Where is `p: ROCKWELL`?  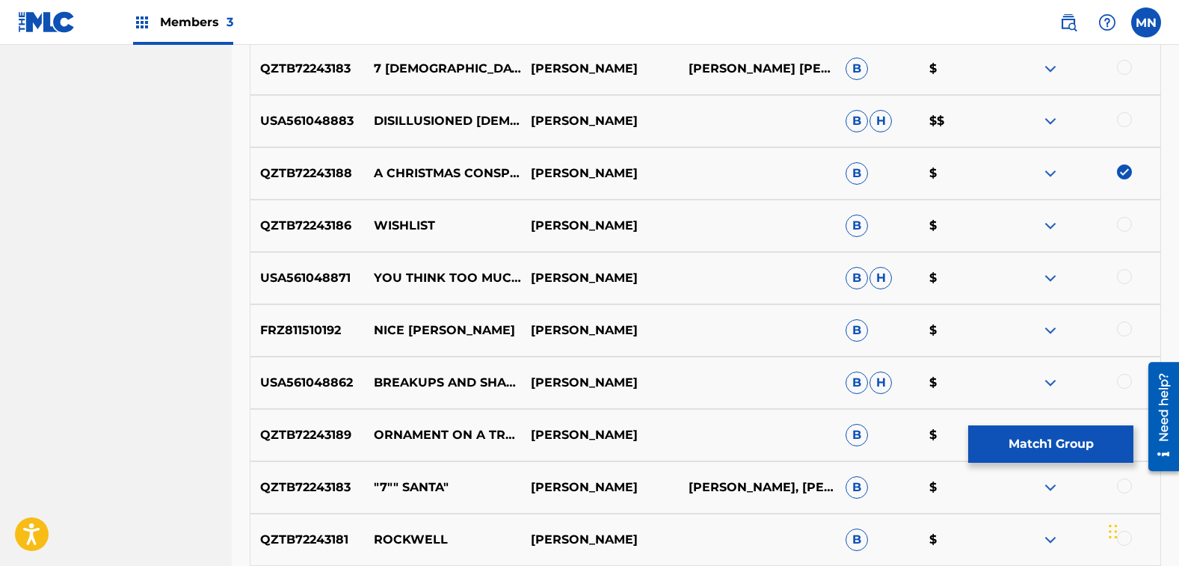
p: ROCKWELL is located at coordinates (442, 540).